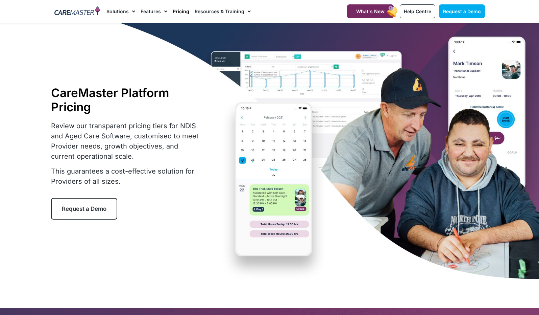 The image size is (539, 315). Describe the element at coordinates (127, 141) in the screenshot. I see `p: Review our transparent pricing tiers for NDIS and Aged Care Software, customised to meet Provider...` at that location.